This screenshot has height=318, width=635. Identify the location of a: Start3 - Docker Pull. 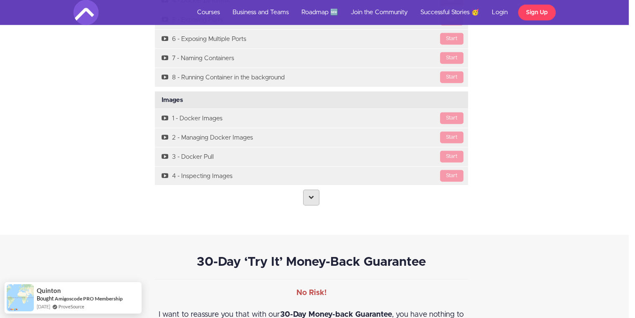
(311, 156).